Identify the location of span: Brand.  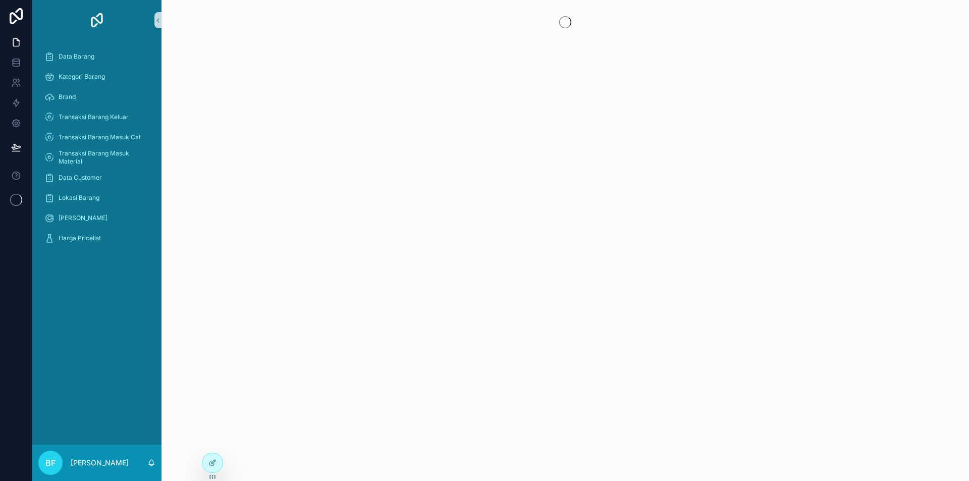
(67, 97).